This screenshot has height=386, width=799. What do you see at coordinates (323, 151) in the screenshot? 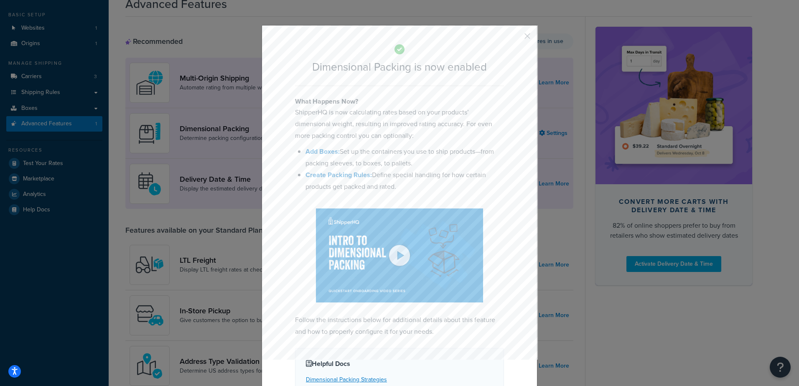
I see `b: Add Boxes:` at bounding box center [323, 151].